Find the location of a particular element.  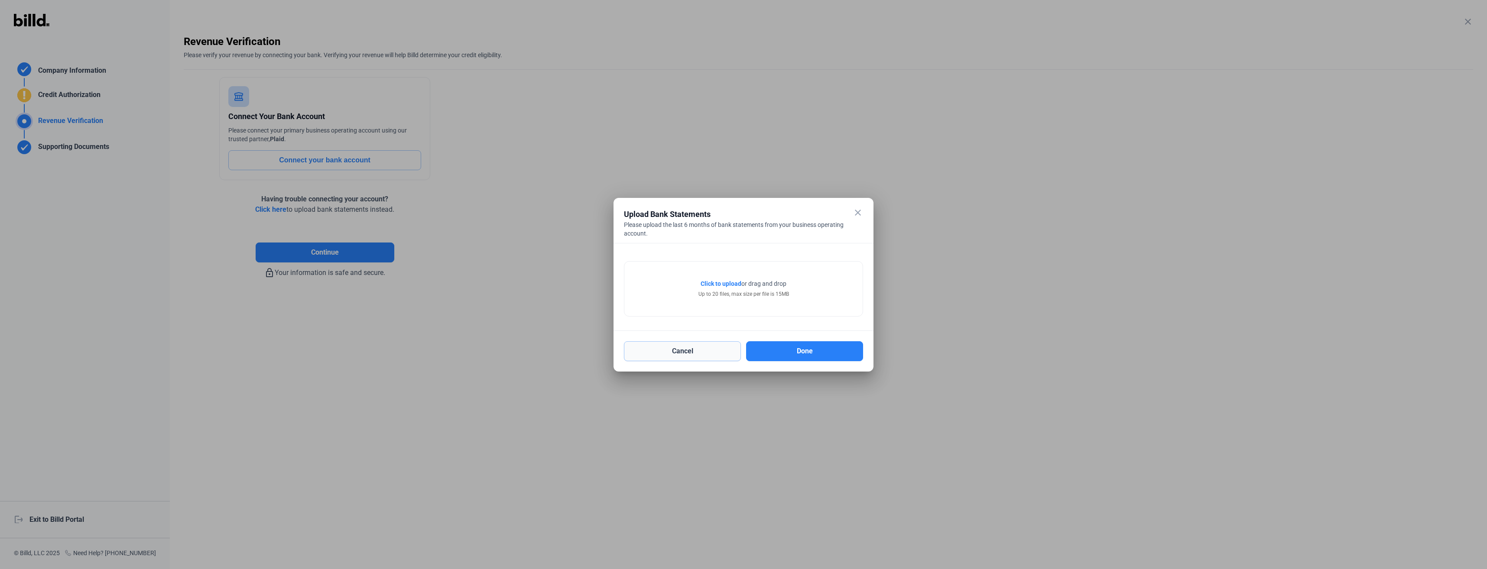

button: Done is located at coordinates (805, 351).